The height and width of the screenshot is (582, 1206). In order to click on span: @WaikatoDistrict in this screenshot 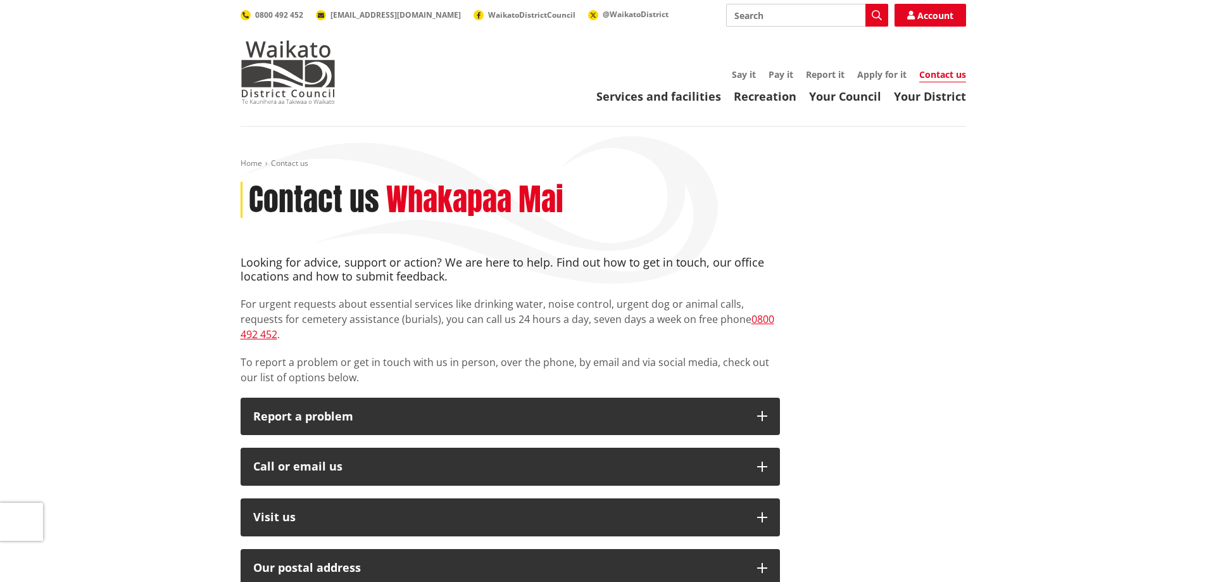, I will do `click(636, 14)`.